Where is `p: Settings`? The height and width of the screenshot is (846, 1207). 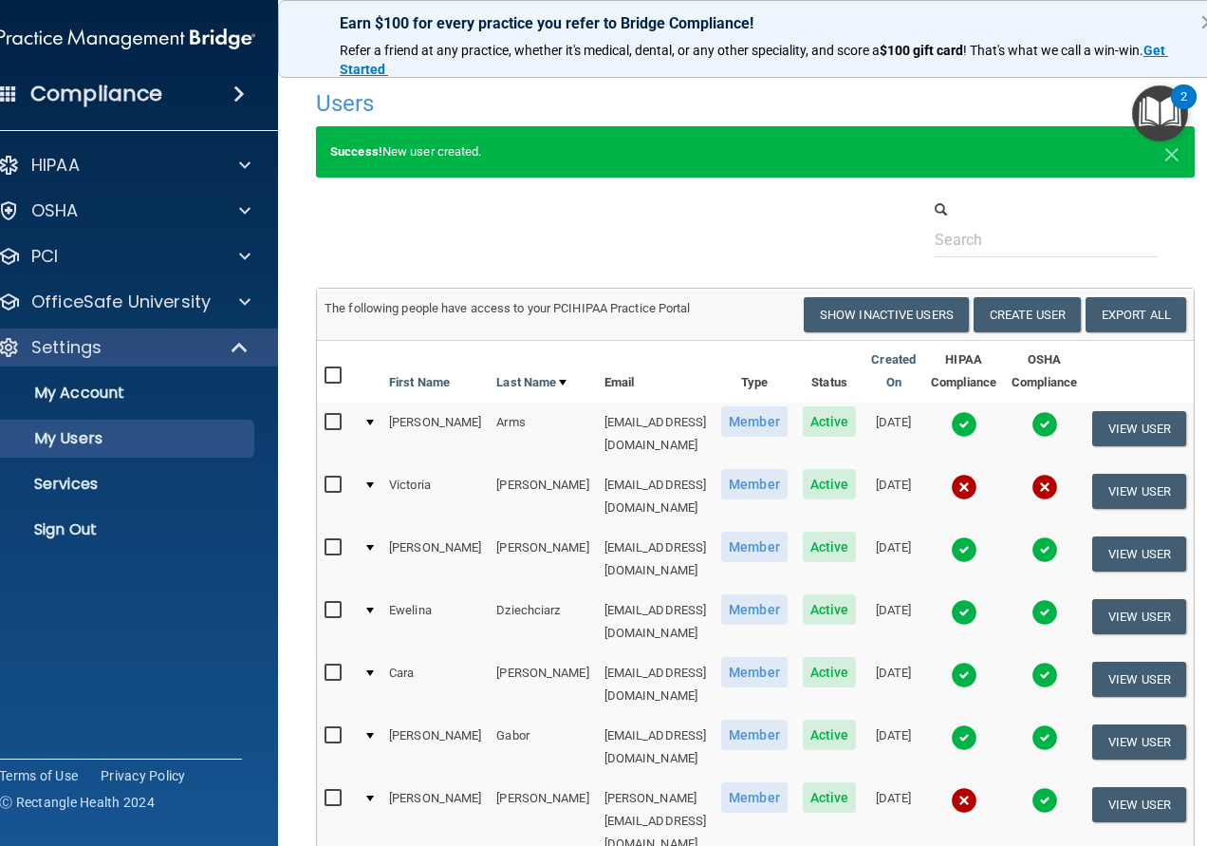 p: Settings is located at coordinates (66, 347).